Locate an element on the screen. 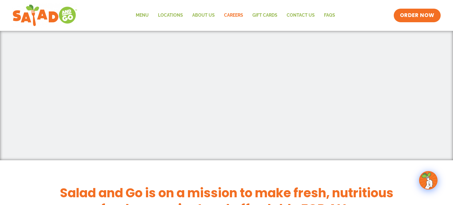 This screenshot has height=205, width=453. a: GIFT CARDS is located at coordinates (265, 15).